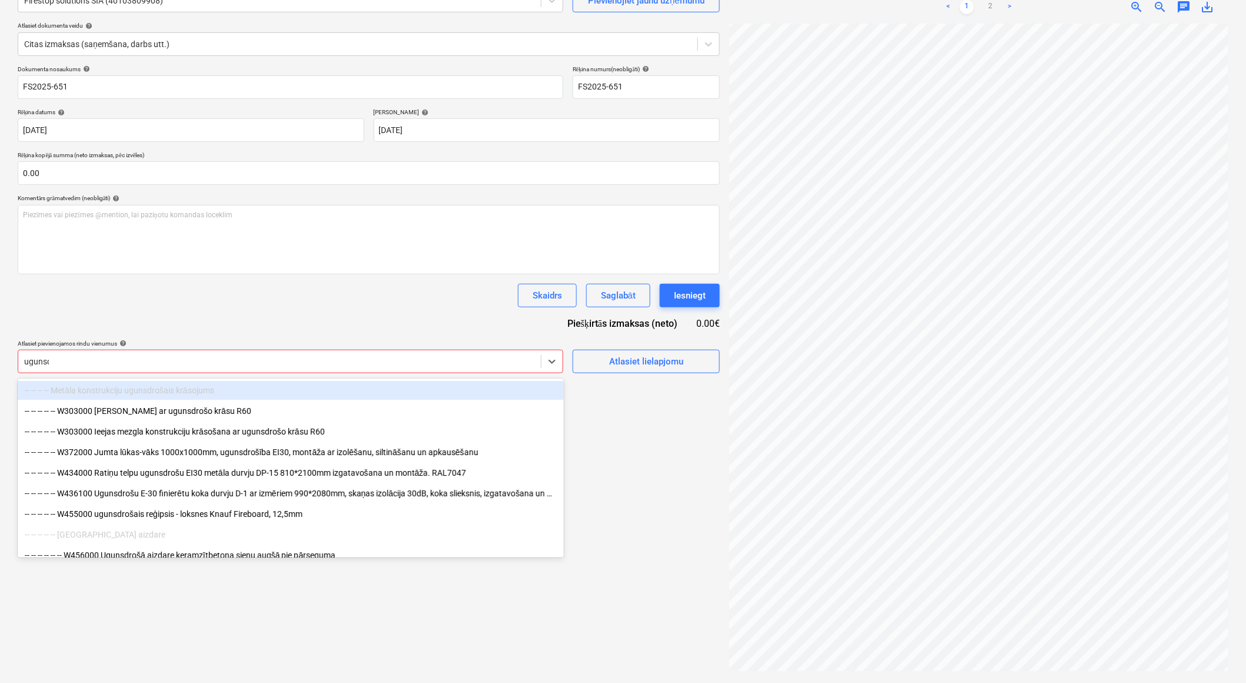  I want to click on div: -- -- -- -- -- W303000 Ieejas mezgla konstrukciju krāsošana ar ugunsdrošo krāsu R60, so click(291, 431).